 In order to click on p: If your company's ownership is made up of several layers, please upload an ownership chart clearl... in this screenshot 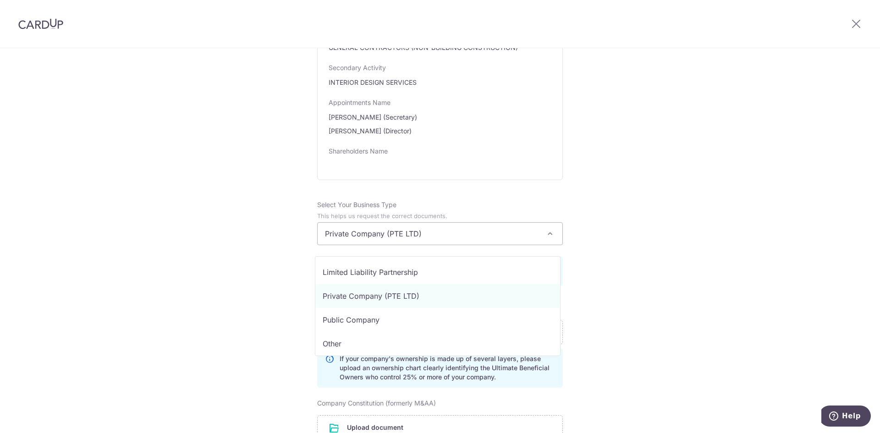, I will do `click(447, 368)`.